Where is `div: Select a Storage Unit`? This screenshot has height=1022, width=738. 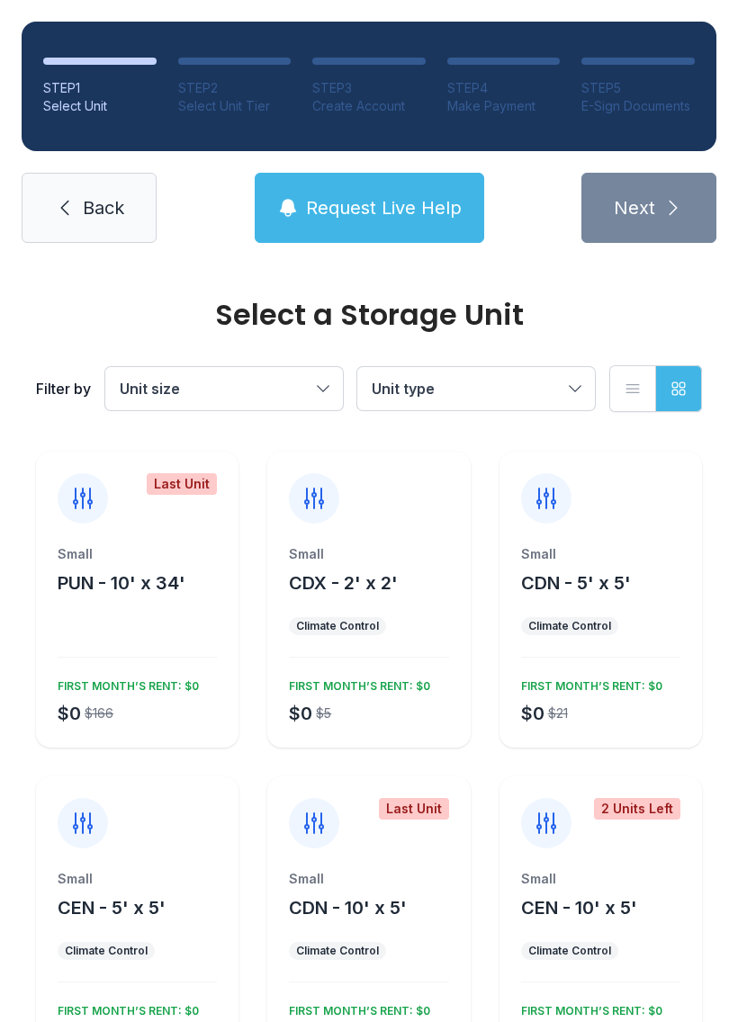
div: Select a Storage Unit is located at coordinates (369, 315).